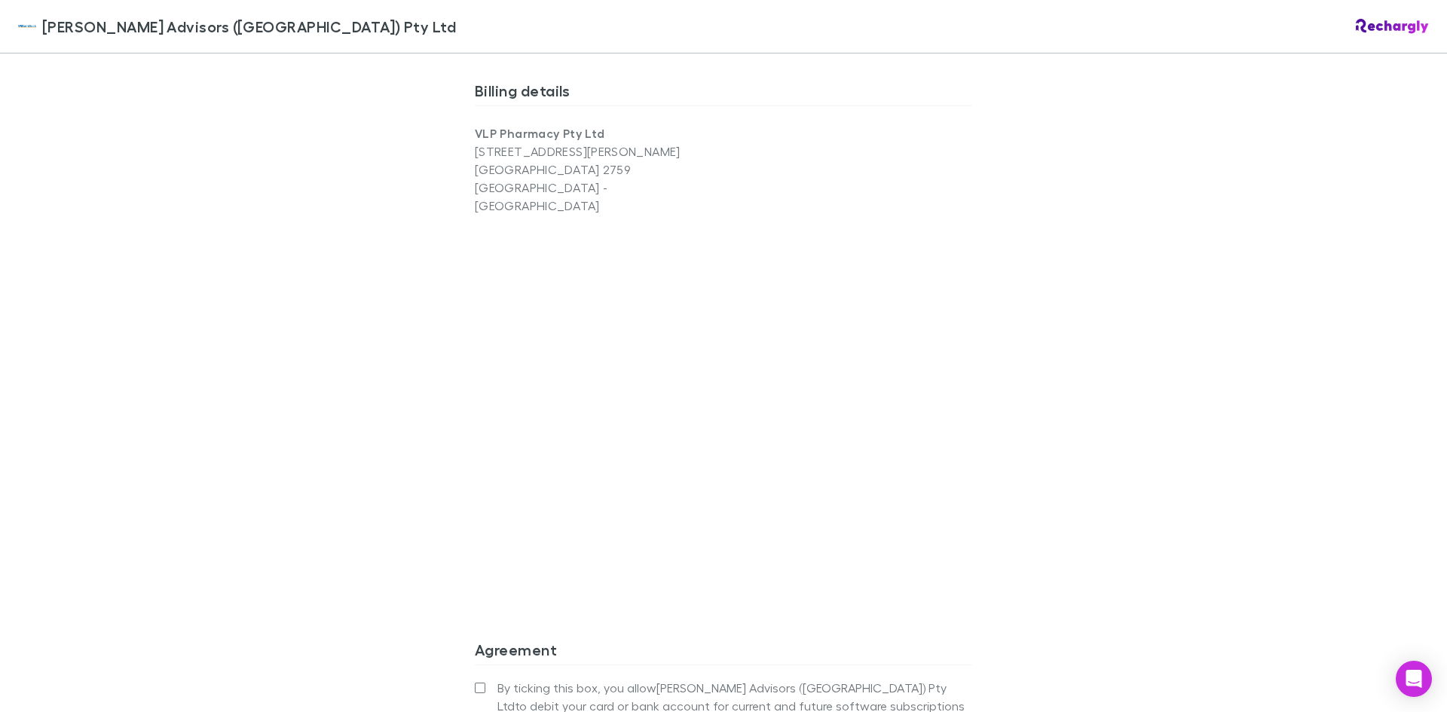  I want to click on p: VLP Pharmacy Pty Ltd, so click(599, 133).